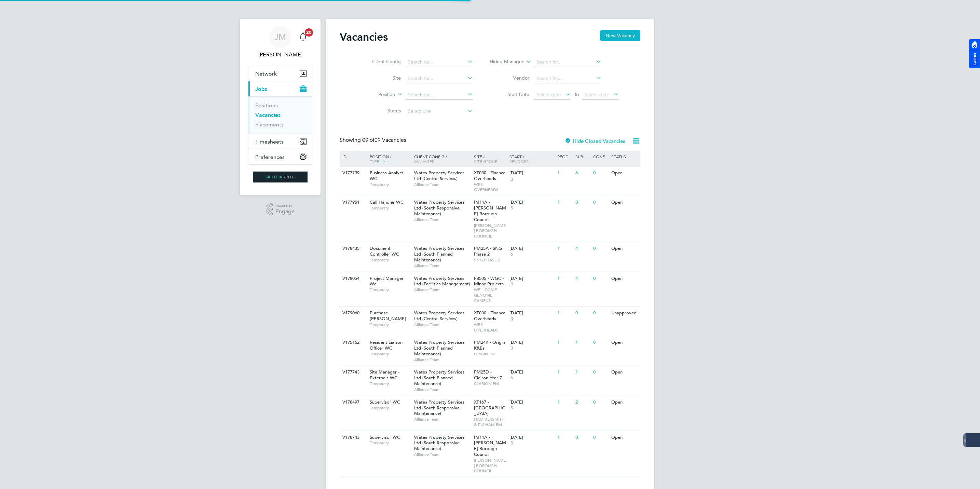  Describe the element at coordinates (439, 111) in the screenshot. I see `input: Select one` at that location.